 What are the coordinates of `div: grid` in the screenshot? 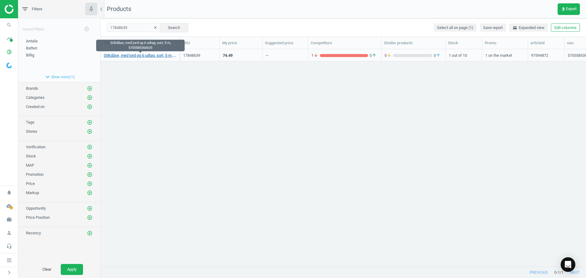 It's located at (343, 155).